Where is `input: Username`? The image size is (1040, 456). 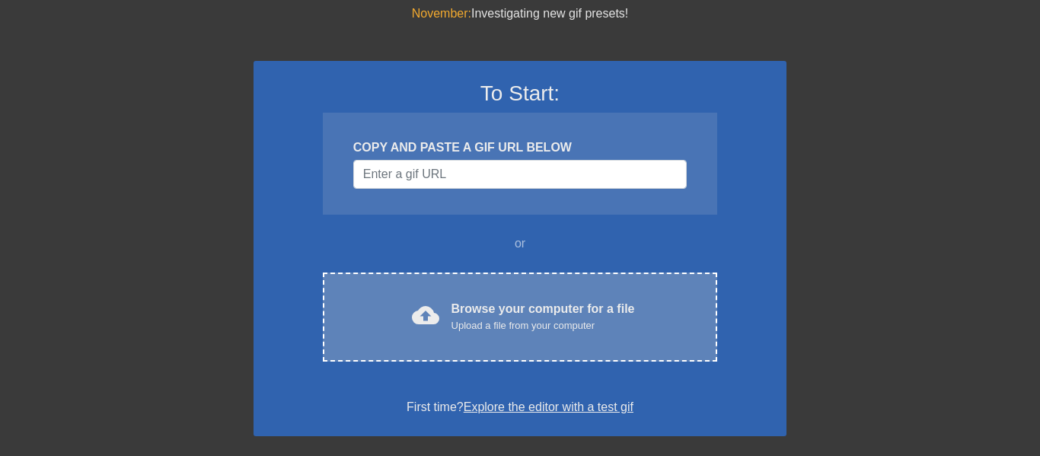
input: Username is located at coordinates (520, 174).